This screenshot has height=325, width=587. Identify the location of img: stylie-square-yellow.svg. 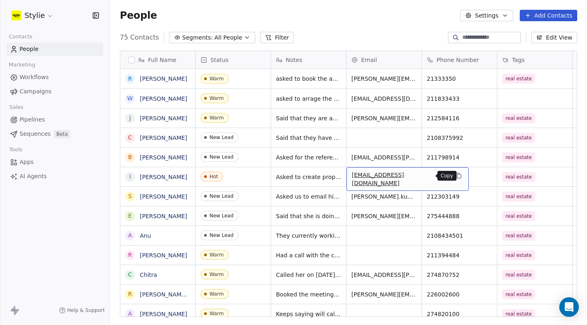
(16, 15).